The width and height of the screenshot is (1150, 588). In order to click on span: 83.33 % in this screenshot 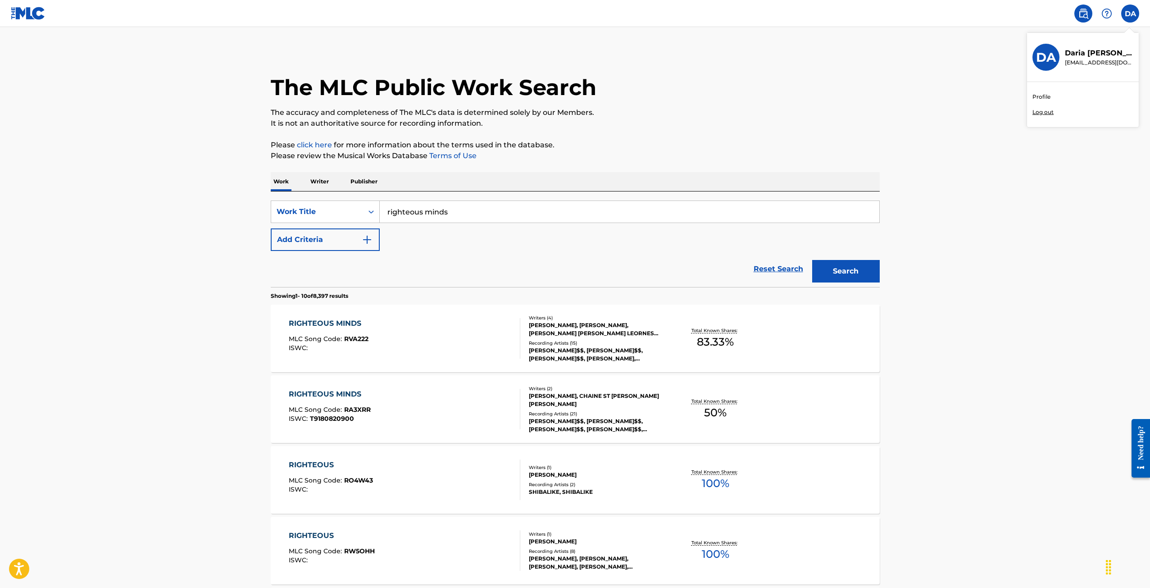, I will do `click(715, 342)`.